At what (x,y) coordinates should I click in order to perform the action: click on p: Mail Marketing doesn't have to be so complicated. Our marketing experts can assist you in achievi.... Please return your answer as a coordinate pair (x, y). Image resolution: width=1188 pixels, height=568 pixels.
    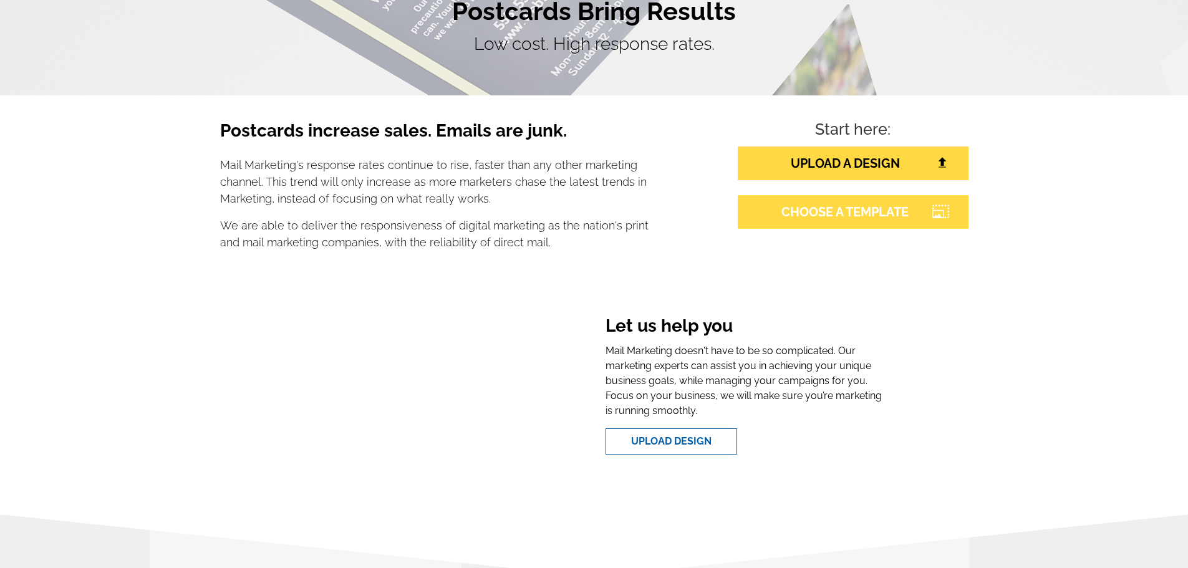
    Looking at the image, I should click on (745, 381).